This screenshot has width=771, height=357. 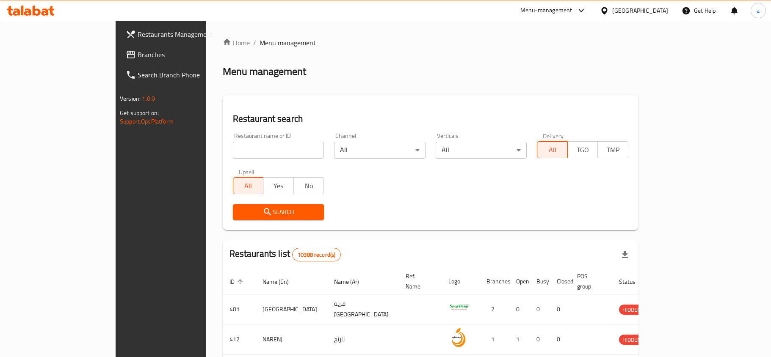 What do you see at coordinates (625, 255) in the screenshot?
I see `div: Export file` at bounding box center [625, 255].